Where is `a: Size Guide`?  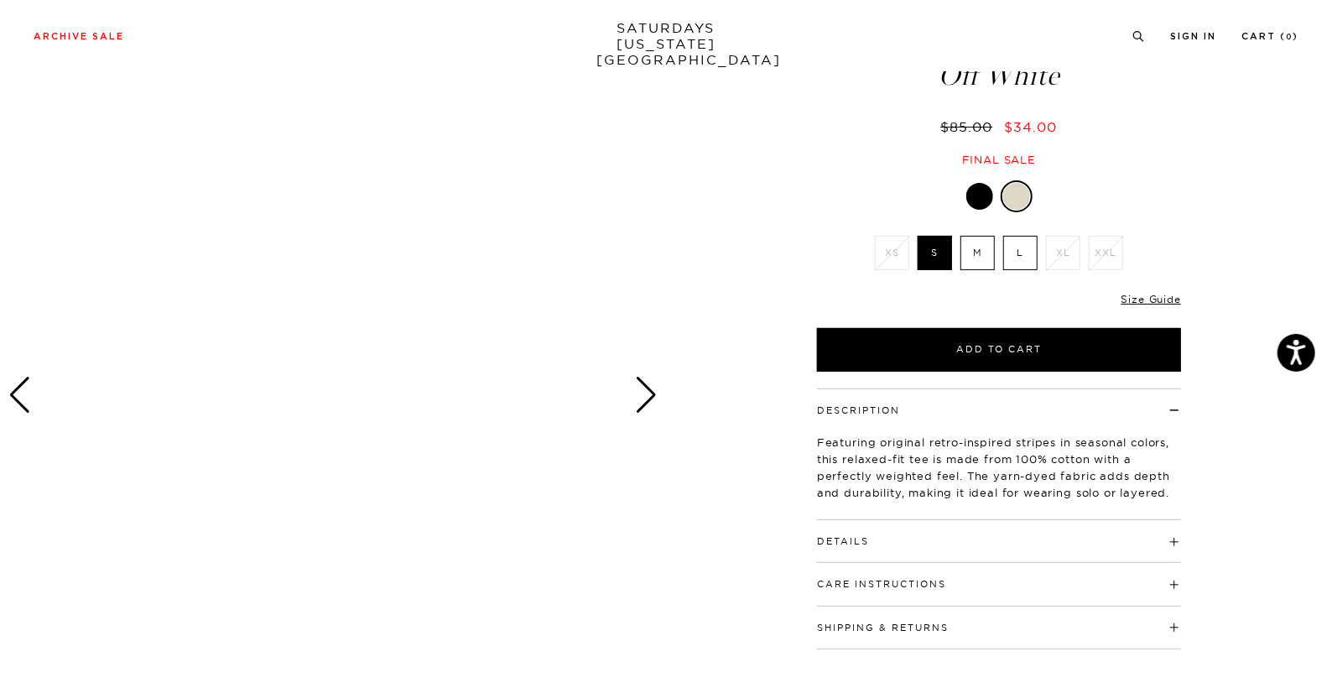 a: Size Guide is located at coordinates (1151, 299).